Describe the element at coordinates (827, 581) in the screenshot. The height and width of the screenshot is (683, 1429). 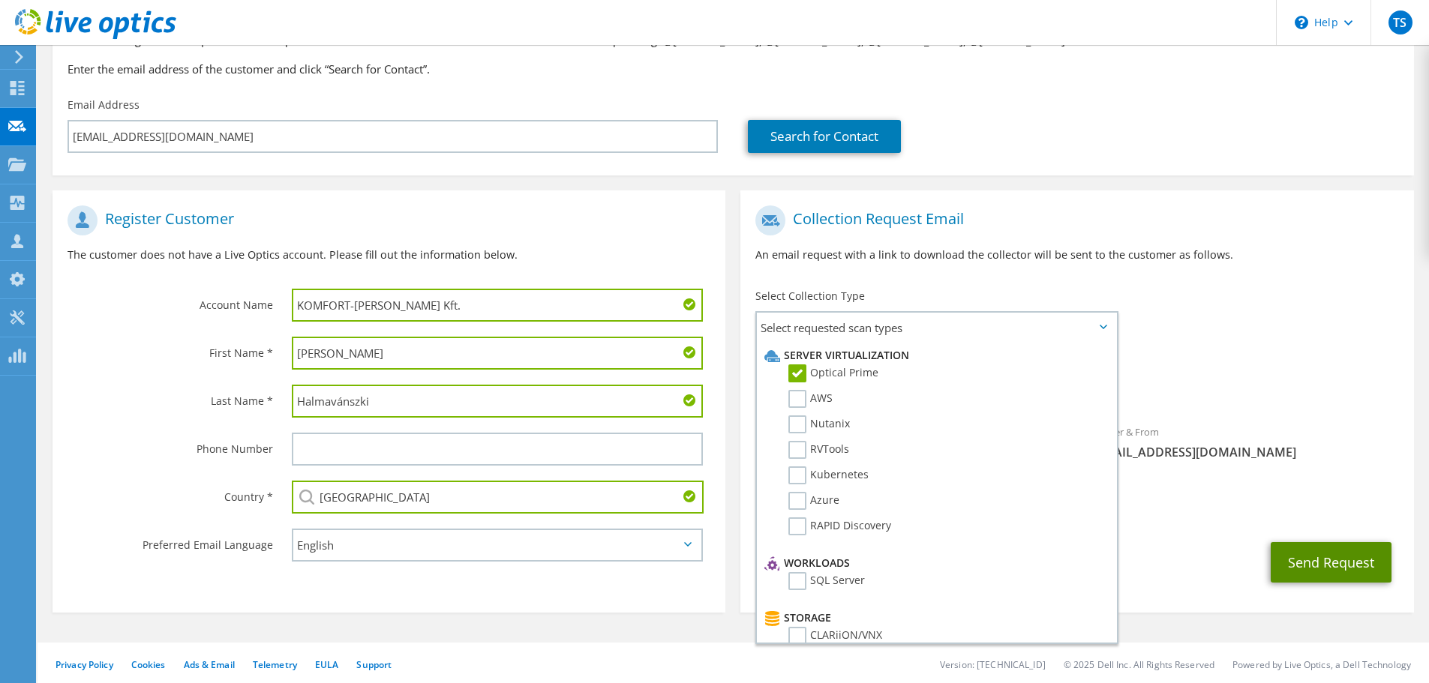
I see `label: SQL Server` at that location.